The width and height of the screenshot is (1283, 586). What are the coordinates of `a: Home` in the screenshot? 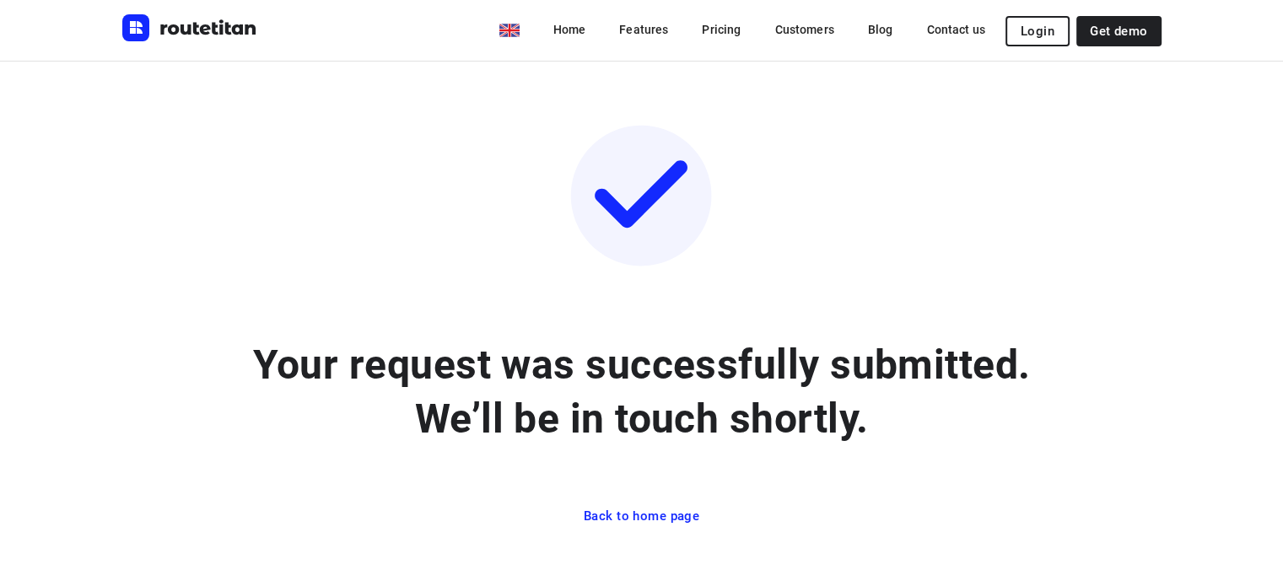 It's located at (569, 30).